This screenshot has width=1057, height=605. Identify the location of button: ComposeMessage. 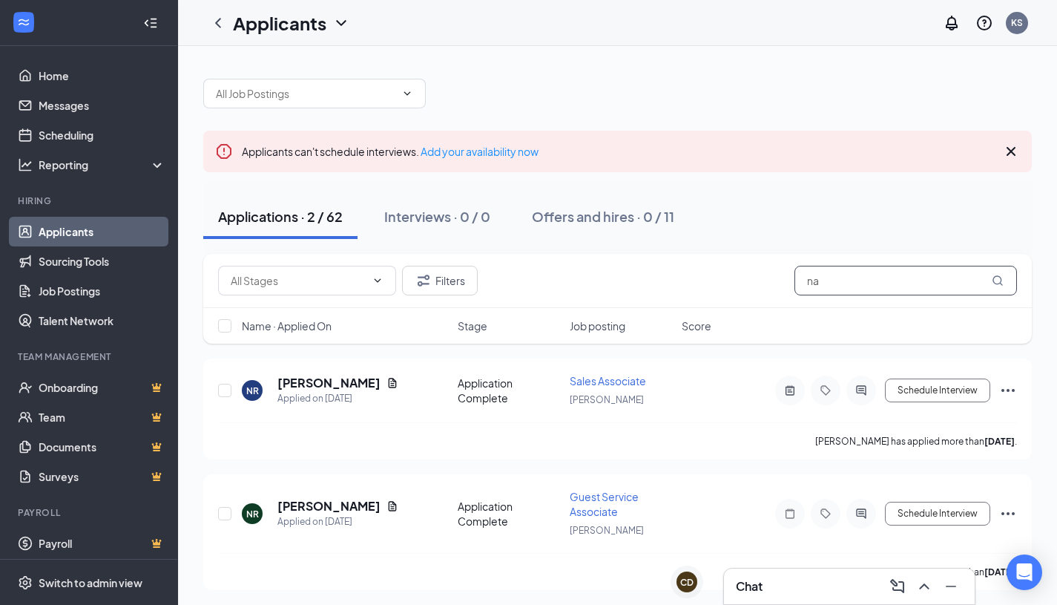
(897, 586).